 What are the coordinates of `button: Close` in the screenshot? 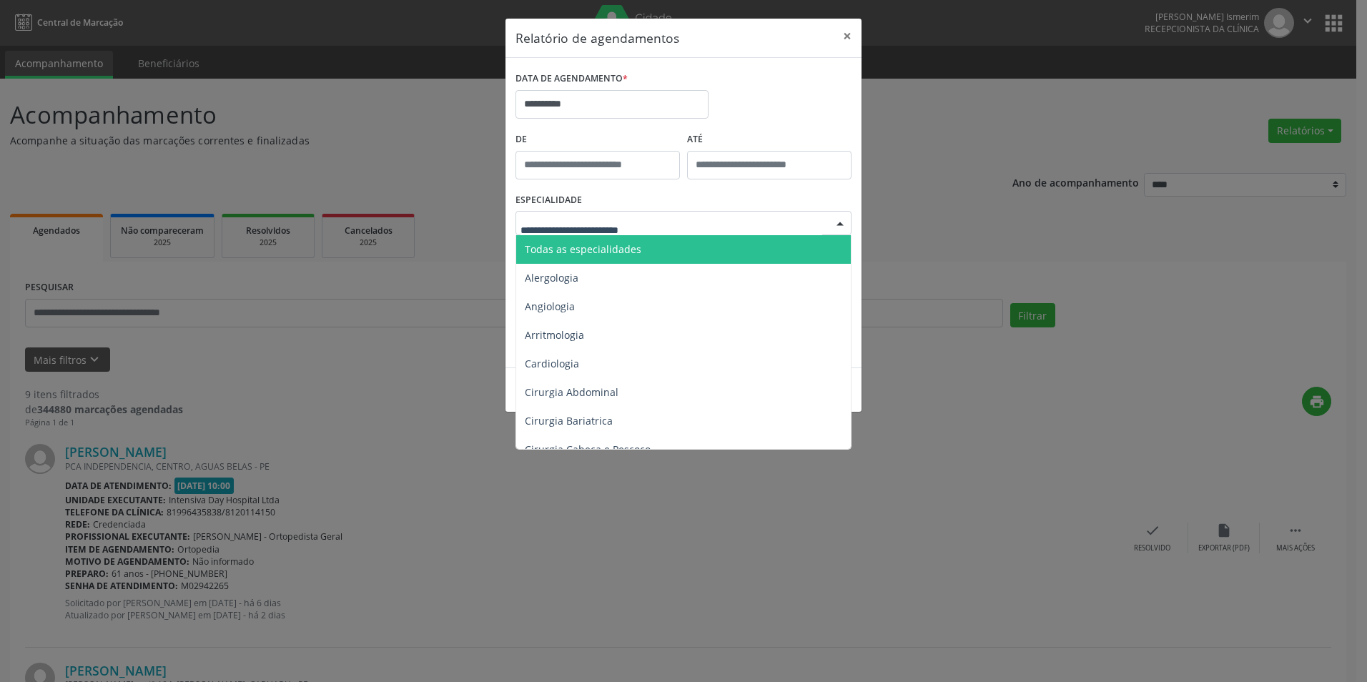 It's located at (847, 36).